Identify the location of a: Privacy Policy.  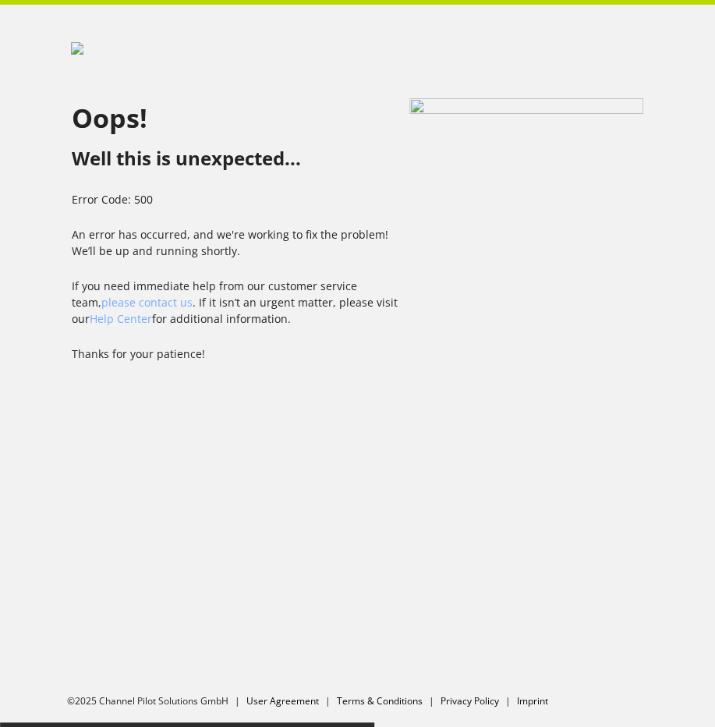
(469, 700).